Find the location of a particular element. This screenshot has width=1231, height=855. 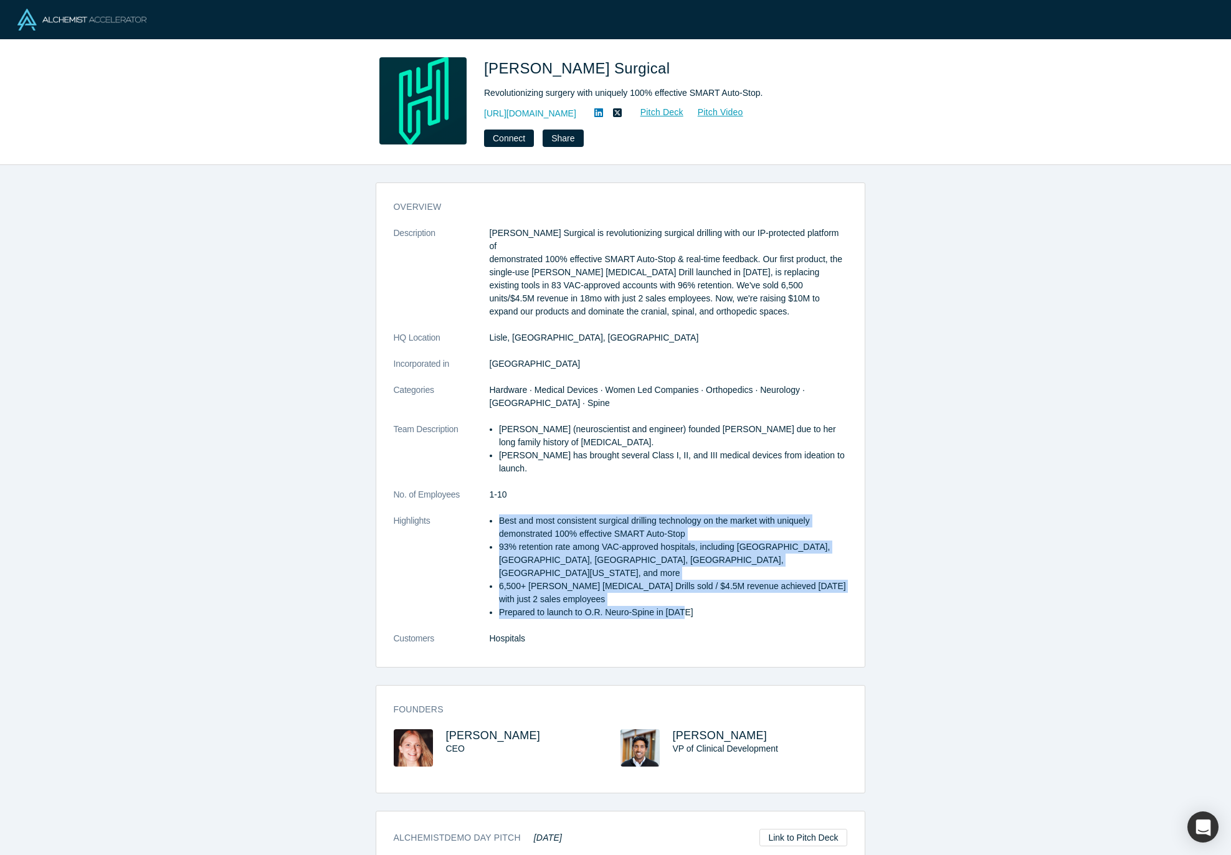

h3: overview is located at coordinates (612, 207).